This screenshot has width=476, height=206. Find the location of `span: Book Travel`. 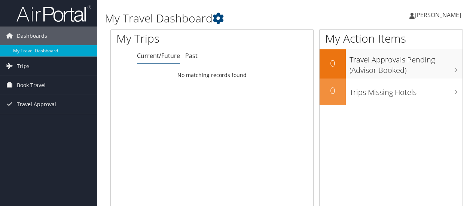

span: Book Travel is located at coordinates (31, 85).